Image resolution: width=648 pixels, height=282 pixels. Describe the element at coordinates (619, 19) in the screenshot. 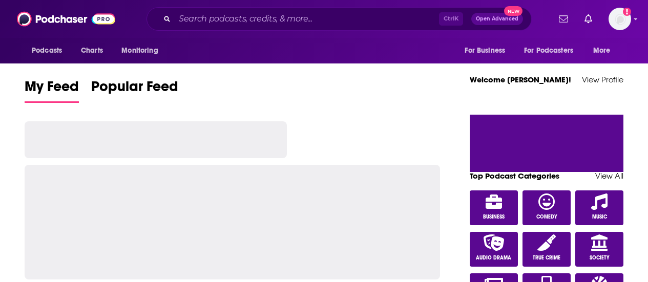

I see `img: User Profile` at that location.